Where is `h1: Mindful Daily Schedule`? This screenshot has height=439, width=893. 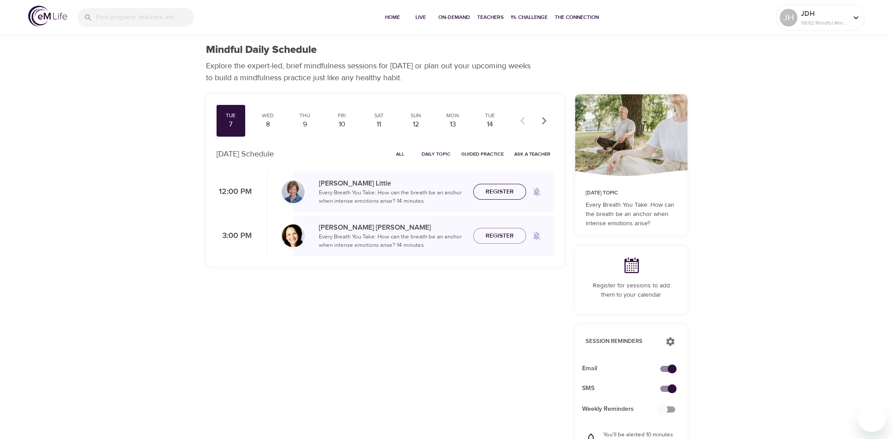
h1: Mindful Daily Schedule is located at coordinates (261, 50).